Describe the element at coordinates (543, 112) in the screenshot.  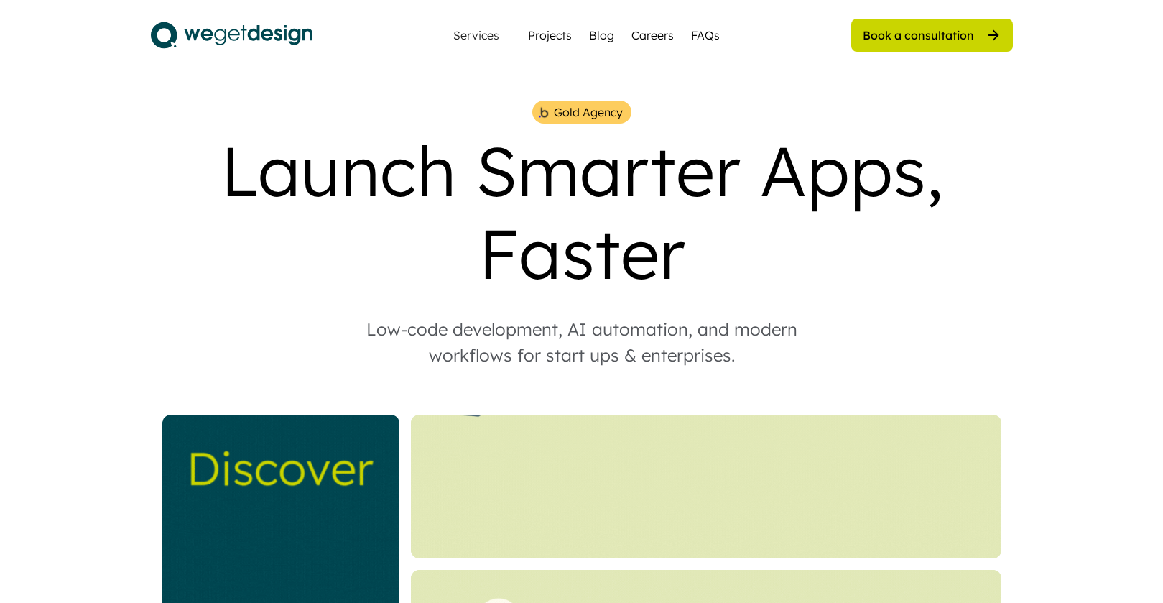
I see `img: bubble%201.png` at that location.